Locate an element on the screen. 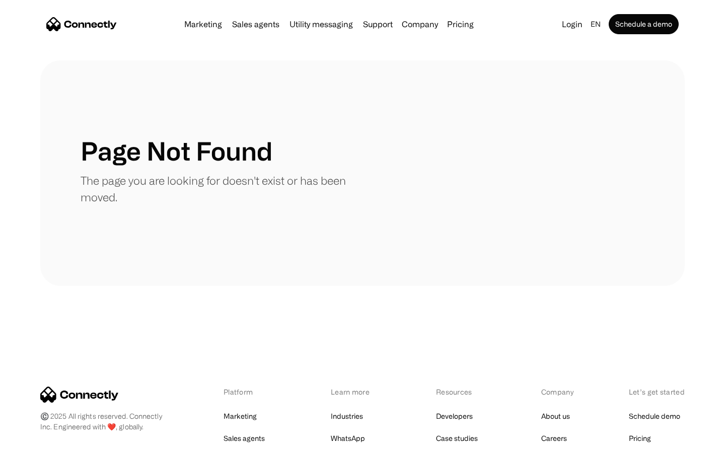  a: WhatsApp is located at coordinates (348, 438).